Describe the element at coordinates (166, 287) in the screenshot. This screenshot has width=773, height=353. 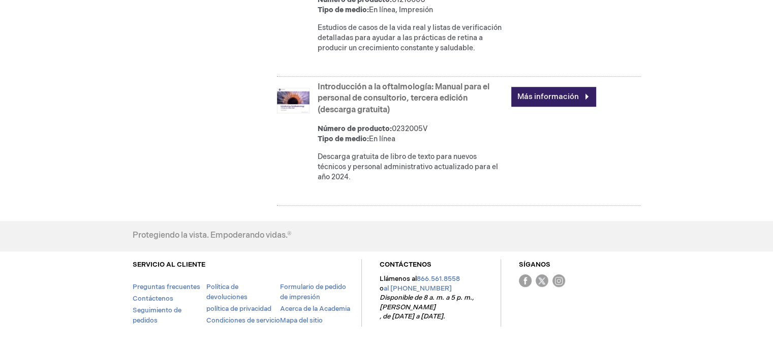
I see `font: Preguntas frecuentes` at that location.